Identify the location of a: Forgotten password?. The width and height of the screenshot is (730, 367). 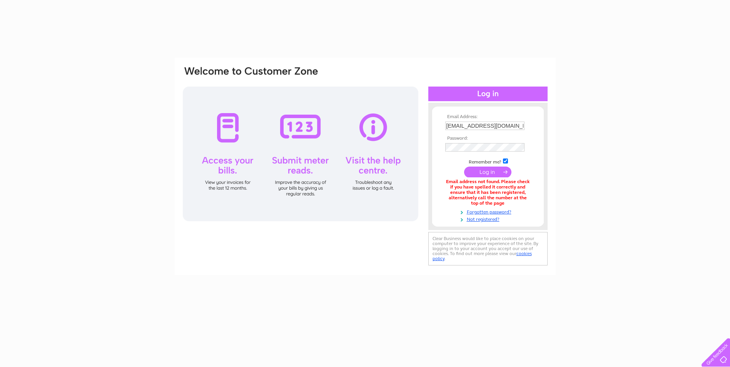
(489, 211).